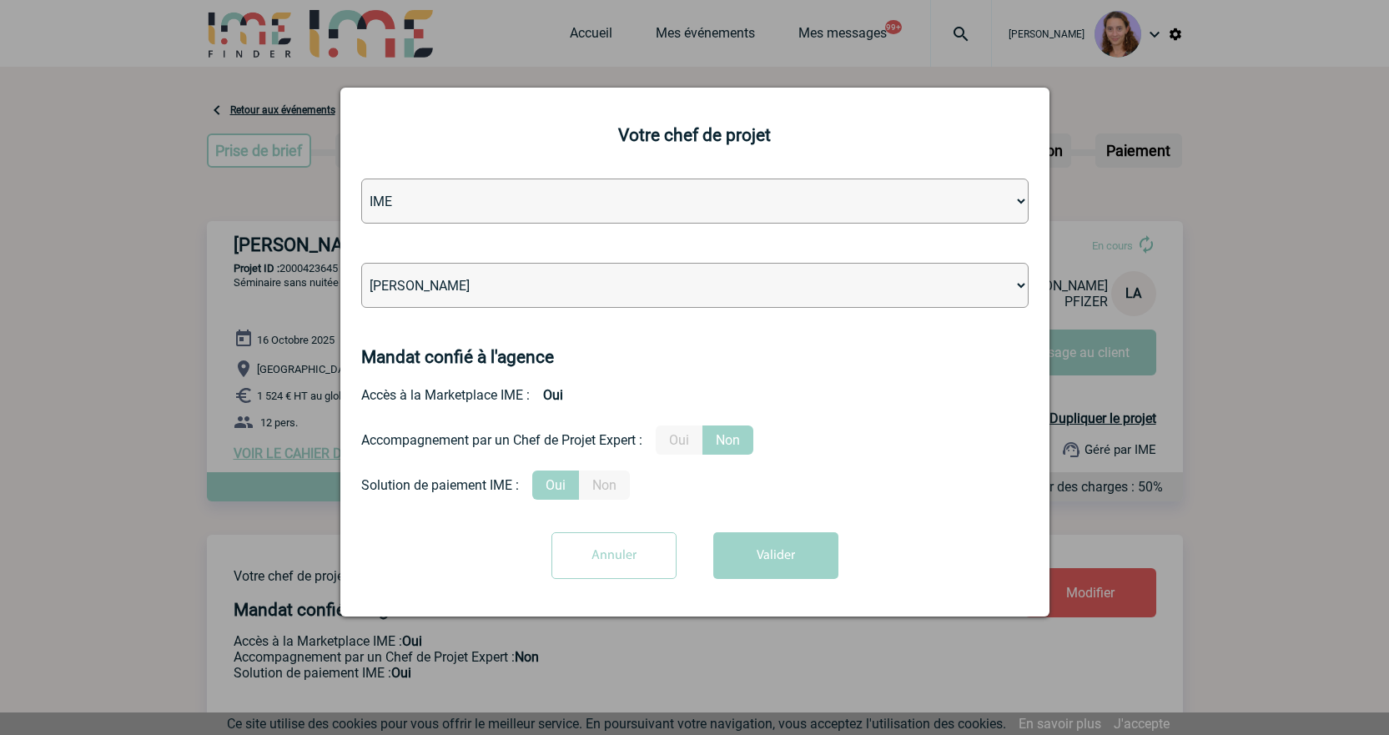 This screenshot has width=1389, height=735. What do you see at coordinates (776, 556) in the screenshot?
I see `button: Valider` at bounding box center [776, 556].